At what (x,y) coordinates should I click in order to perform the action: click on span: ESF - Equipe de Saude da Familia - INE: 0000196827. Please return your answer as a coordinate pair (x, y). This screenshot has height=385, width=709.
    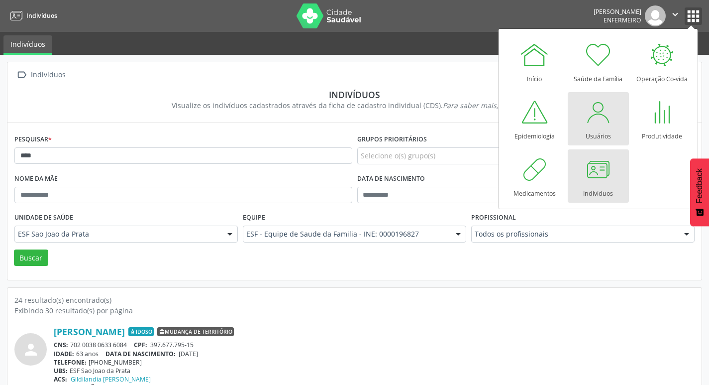
    Looking at the image, I should click on (346, 234).